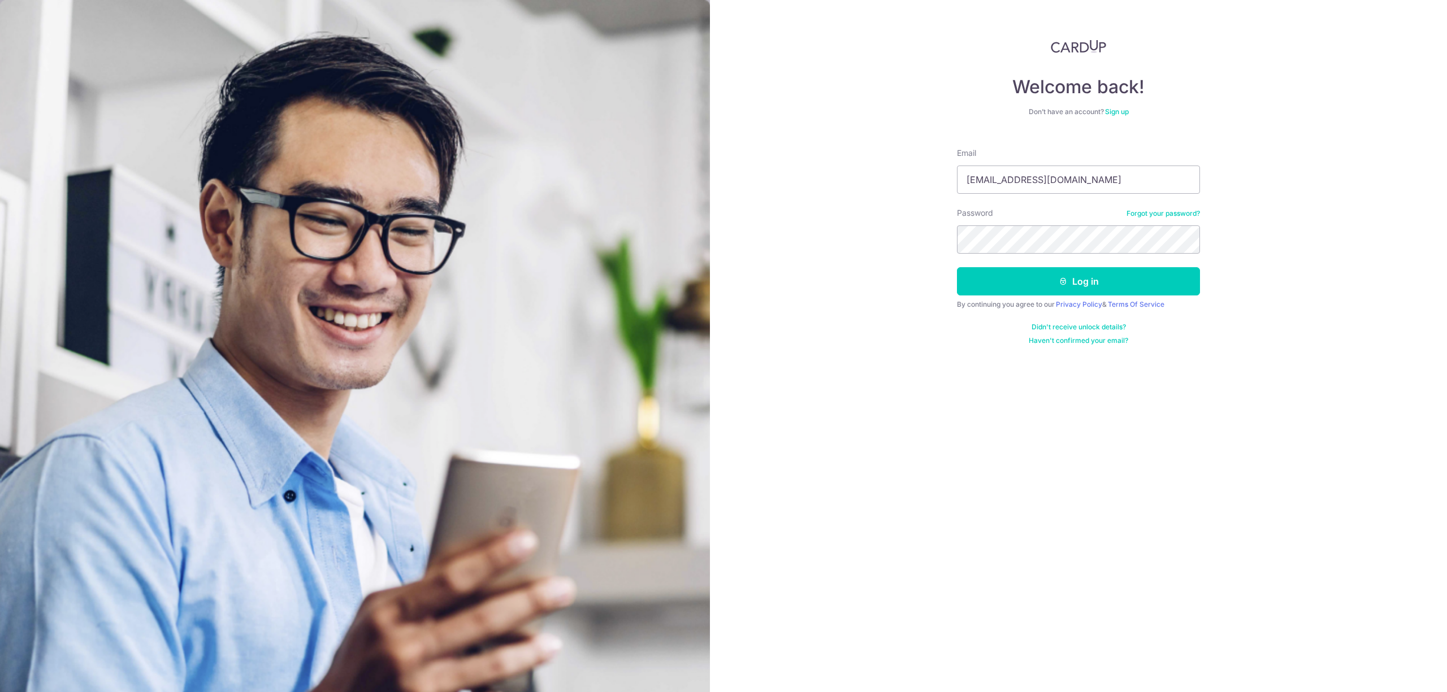 The height and width of the screenshot is (692, 1447). I want to click on h4: Welcome back!, so click(1078, 87).